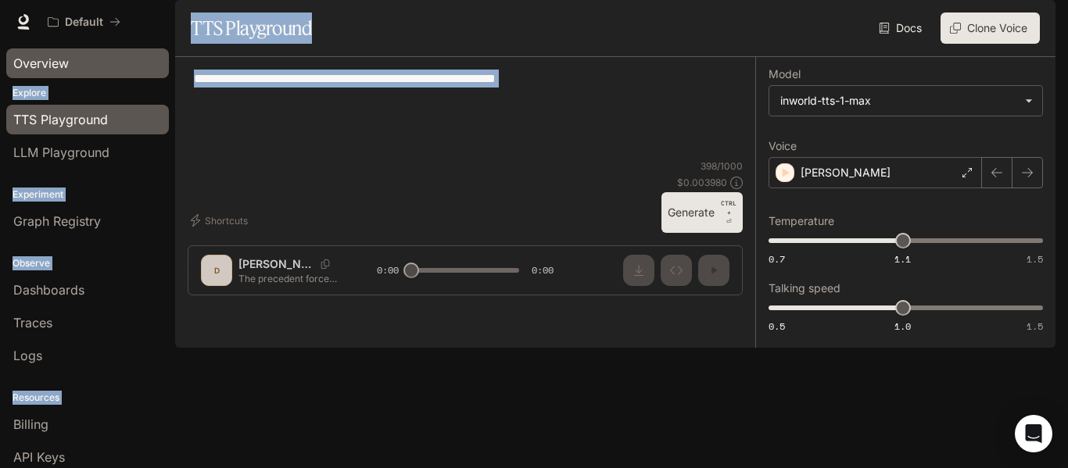 Image resolution: width=1068 pixels, height=468 pixels. I want to click on span: 1.1, so click(902, 259).